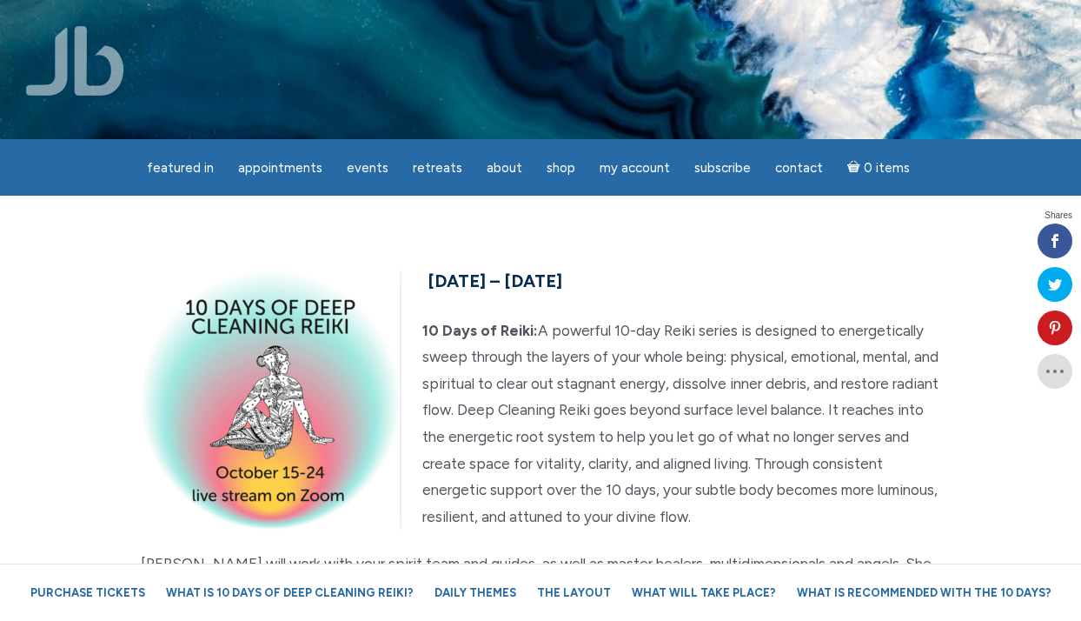  Describe the element at coordinates (879, 167) in the screenshot. I see `a: Cart0 items` at that location.